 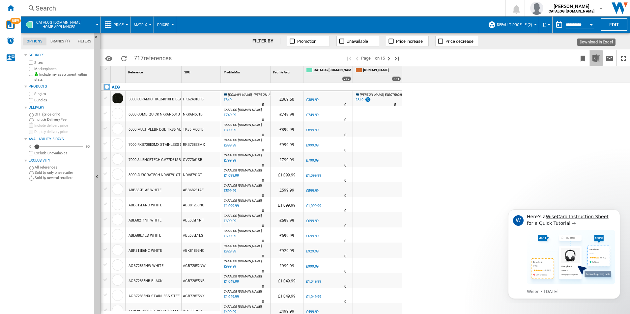 I want to click on button: Price increase, so click(x=407, y=41).